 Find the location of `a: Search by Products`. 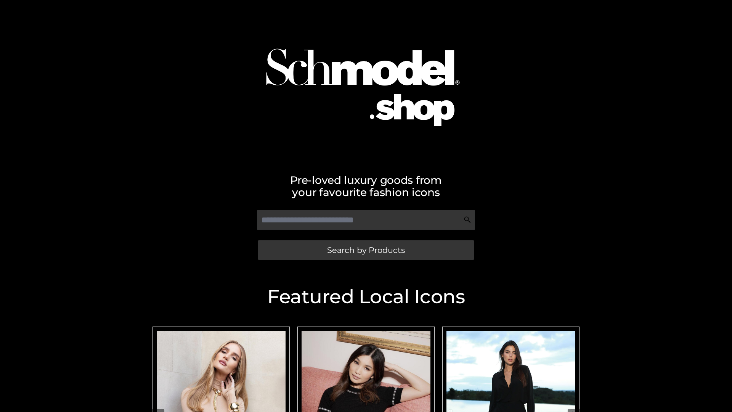

a: Search by Products is located at coordinates (366, 250).